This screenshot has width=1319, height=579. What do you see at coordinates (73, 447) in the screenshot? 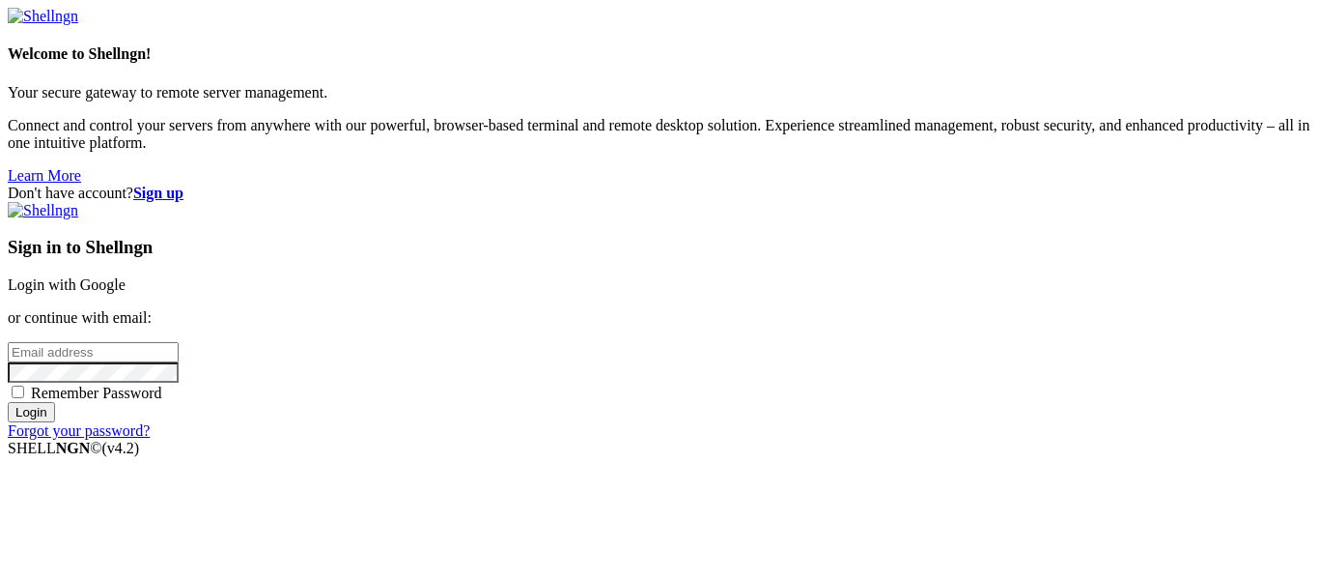
I see `span: SHELL ©` at bounding box center [73, 447].